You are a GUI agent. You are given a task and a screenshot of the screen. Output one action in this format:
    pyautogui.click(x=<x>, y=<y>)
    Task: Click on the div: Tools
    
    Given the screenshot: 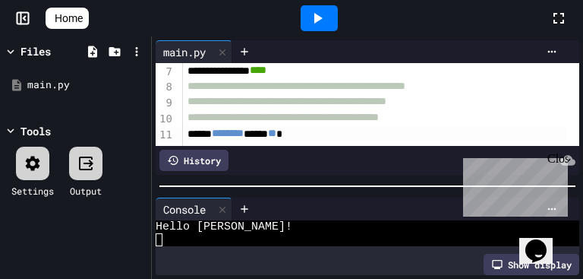 What is the action you would take?
    pyautogui.click(x=36, y=131)
    